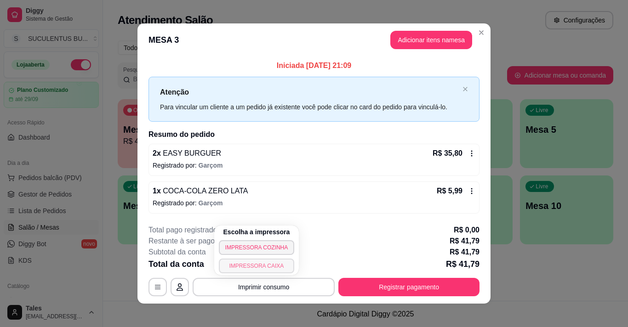  What do you see at coordinates (181, 241) in the screenshot?
I see `p: Restante à ser pago` at bounding box center [181, 241].